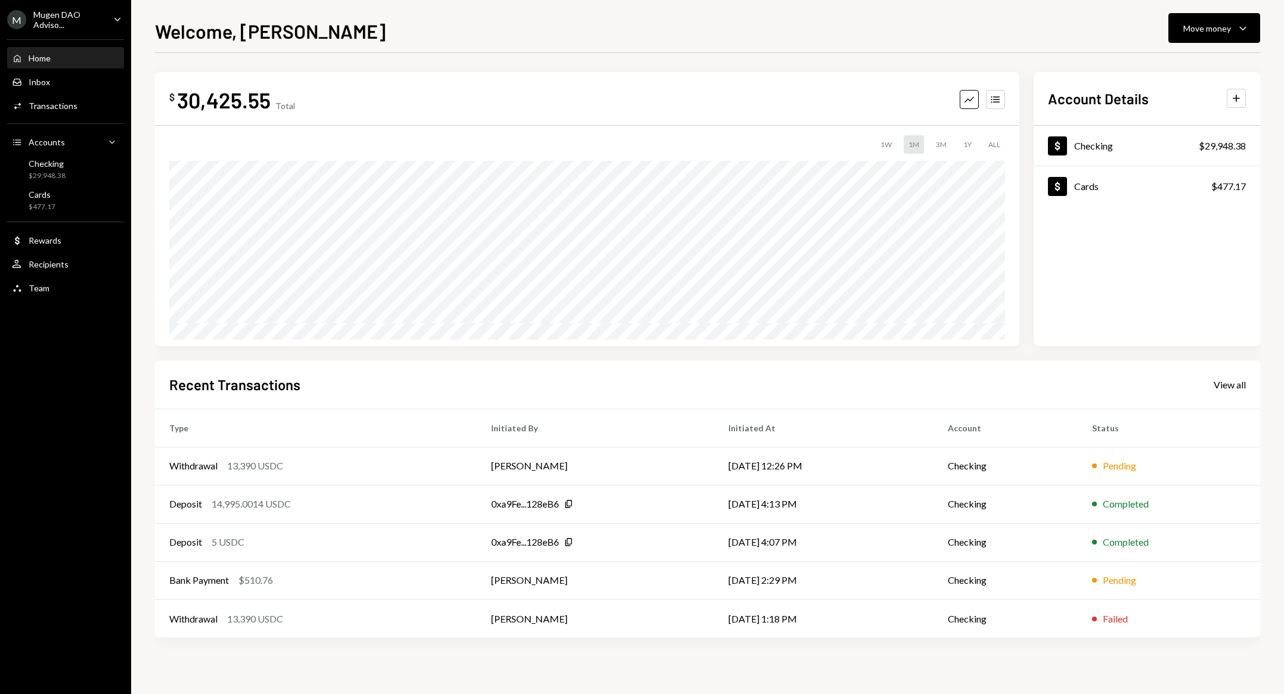 The height and width of the screenshot is (694, 1284). What do you see at coordinates (53, 106) in the screenshot?
I see `div: Transactions` at bounding box center [53, 106].